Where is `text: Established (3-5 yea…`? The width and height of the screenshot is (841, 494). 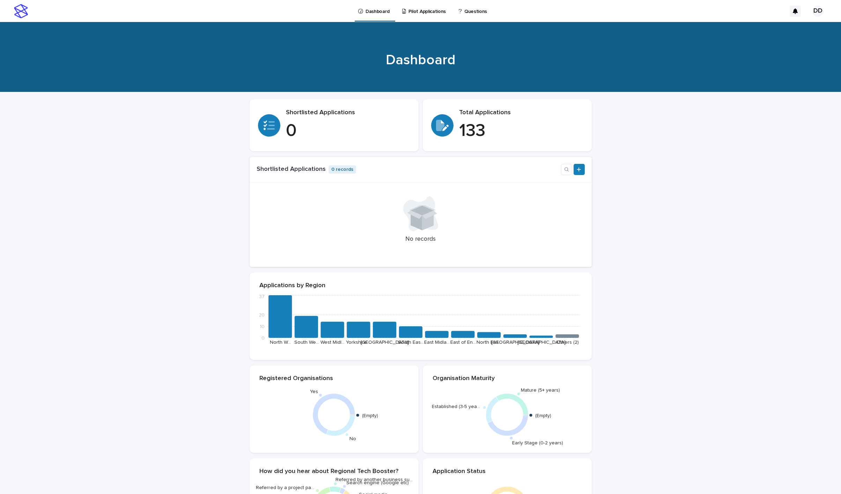 text: Established (3-5 yea… is located at coordinates (456, 407).